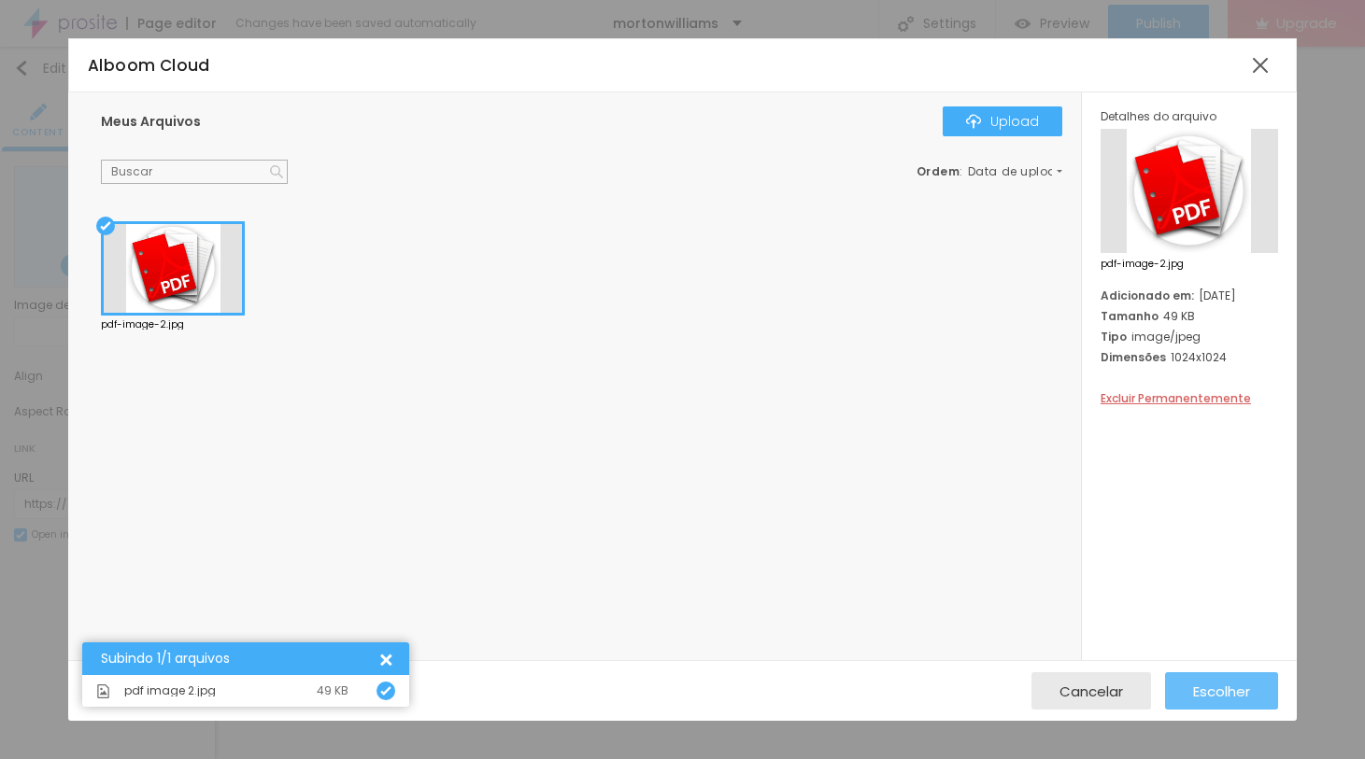 This screenshot has width=1365, height=759. Describe the element at coordinates (1133, 357) in the screenshot. I see `span: Dimensões` at that location.